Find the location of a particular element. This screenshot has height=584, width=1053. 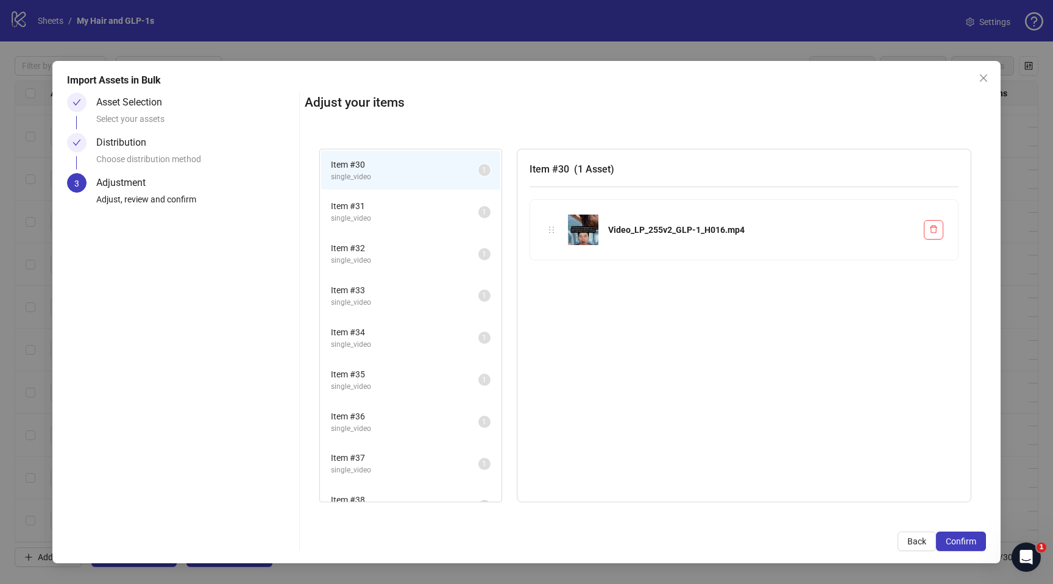

span: ( 1 Asset ) is located at coordinates (594, 169).